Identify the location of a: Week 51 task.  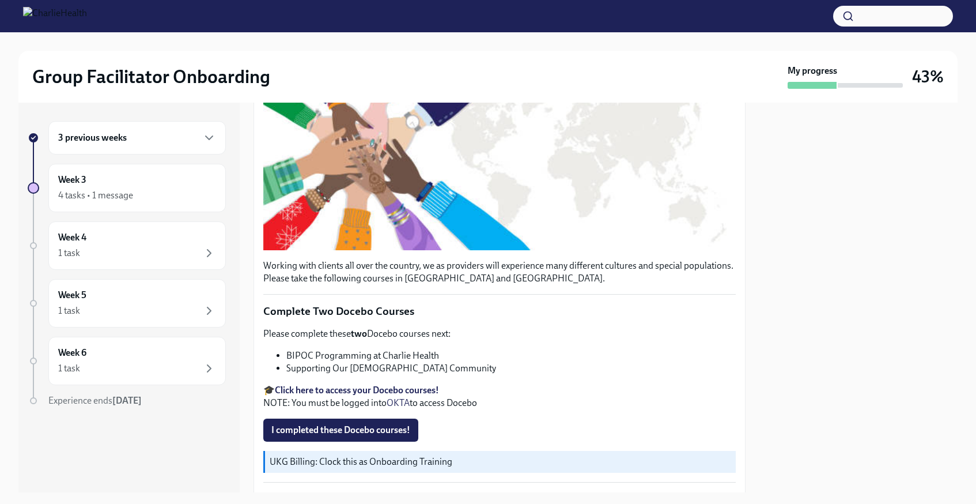
(127, 303).